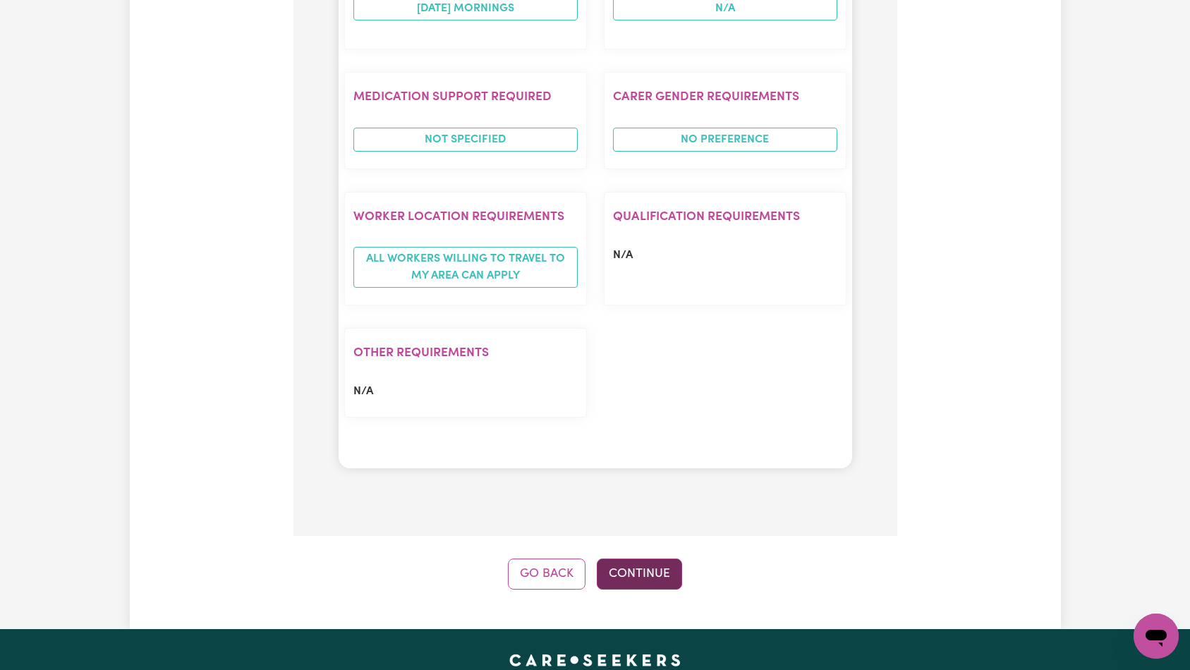 The height and width of the screenshot is (670, 1190). Describe the element at coordinates (465, 267) in the screenshot. I see `span: All workers willing to travel to my area can apply` at that location.